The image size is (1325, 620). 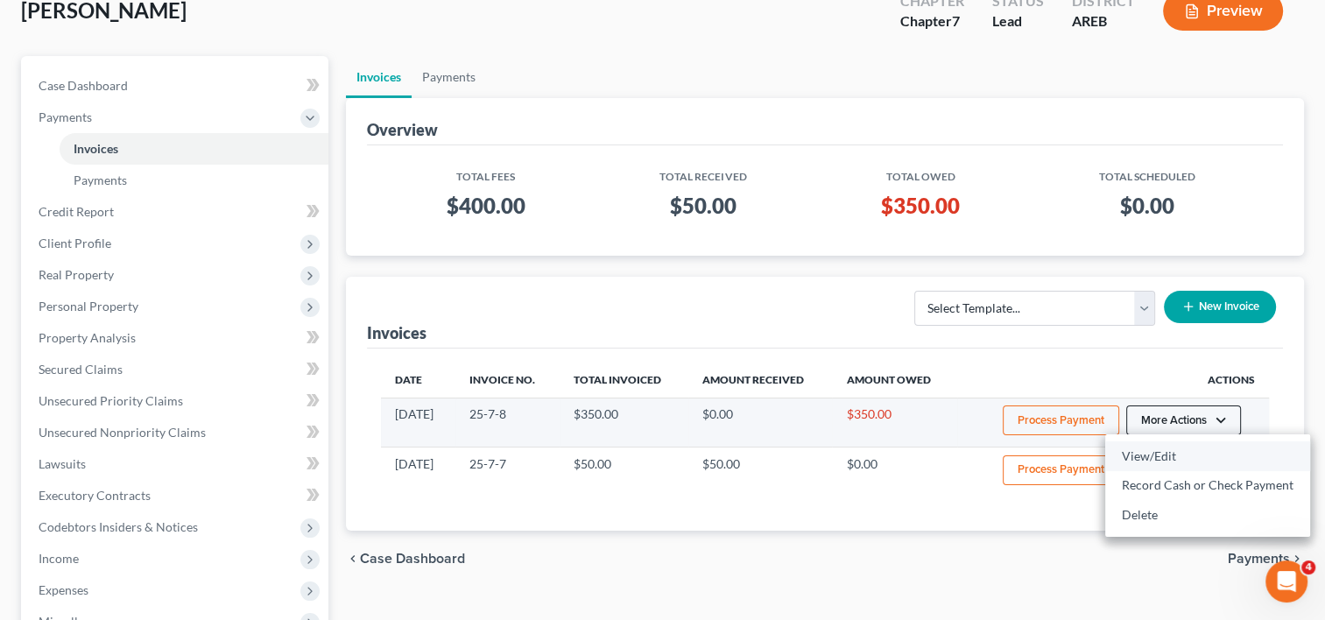 I want to click on th: Actions, so click(x=1113, y=380).